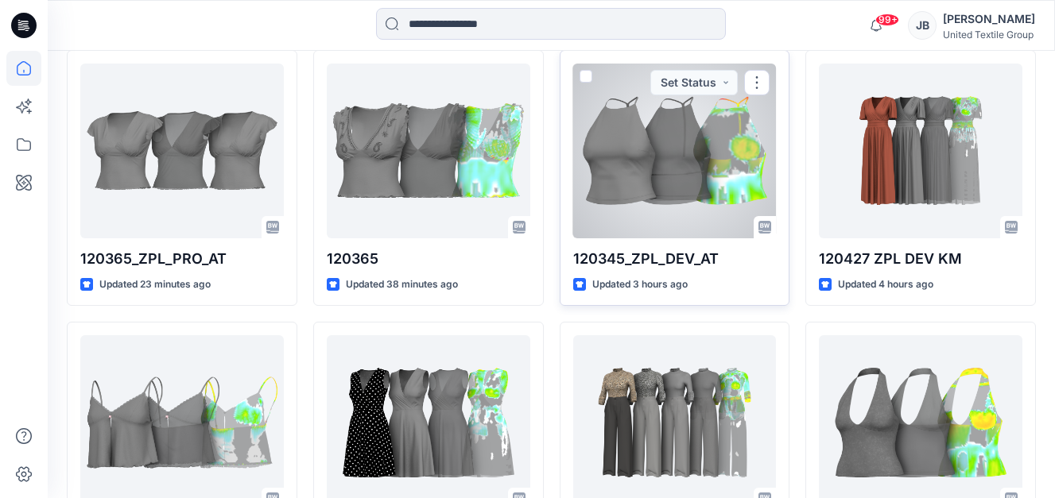  What do you see at coordinates (640, 285) in the screenshot?
I see `p: Updated 3 hours ago` at bounding box center [640, 285].